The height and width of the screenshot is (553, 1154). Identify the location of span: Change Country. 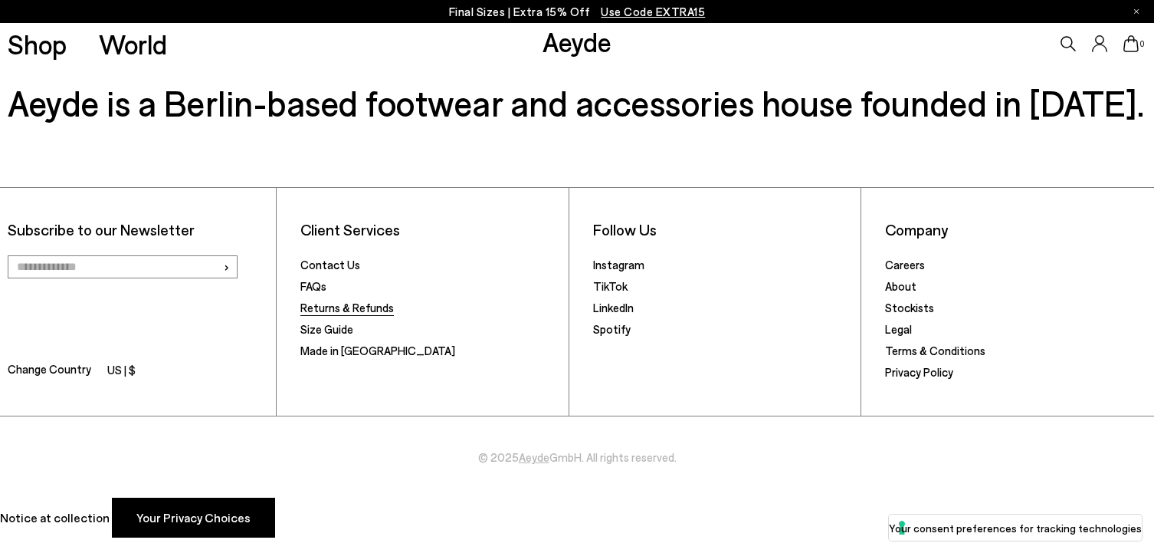
(49, 370).